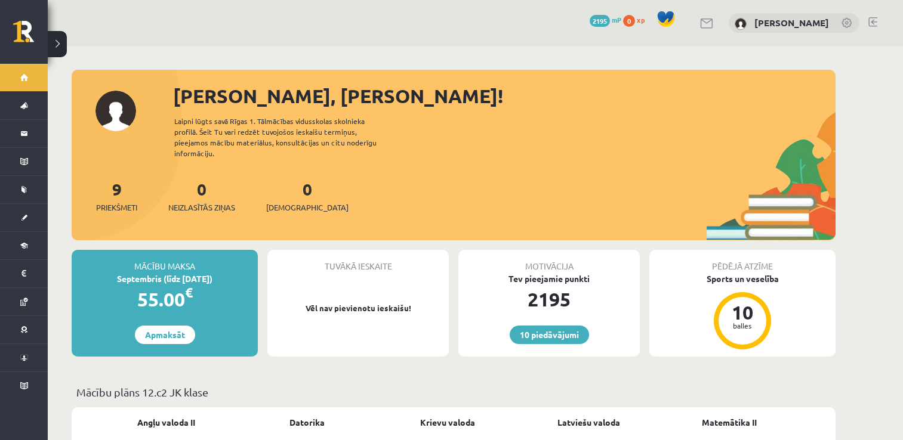 This screenshot has width=903, height=440. What do you see at coordinates (600, 21) in the screenshot?
I see `span: 2195` at bounding box center [600, 21].